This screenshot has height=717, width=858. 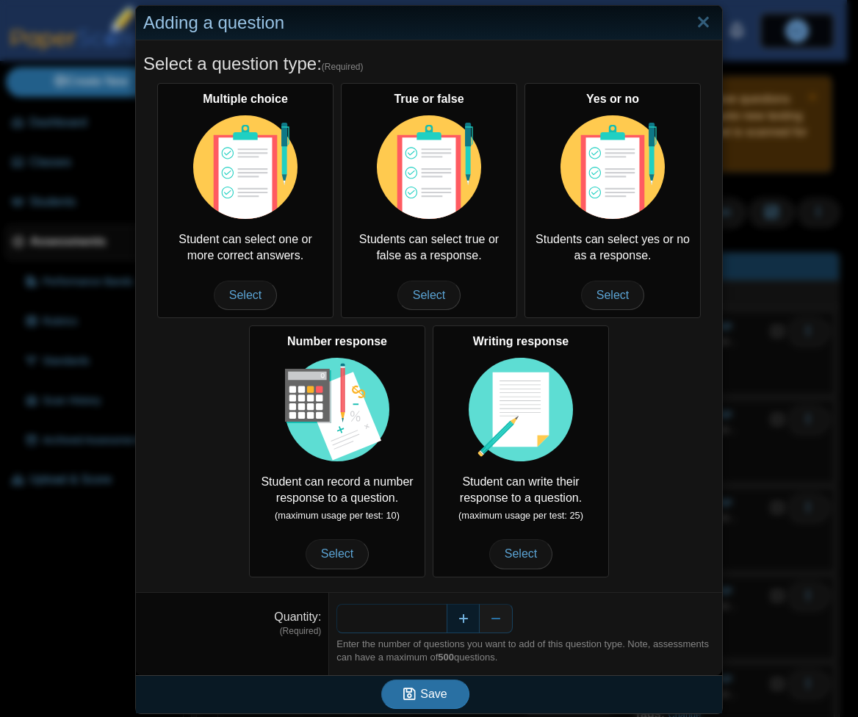 What do you see at coordinates (232, 631) in the screenshot?
I see `dfn: (Required)` at bounding box center [232, 631].